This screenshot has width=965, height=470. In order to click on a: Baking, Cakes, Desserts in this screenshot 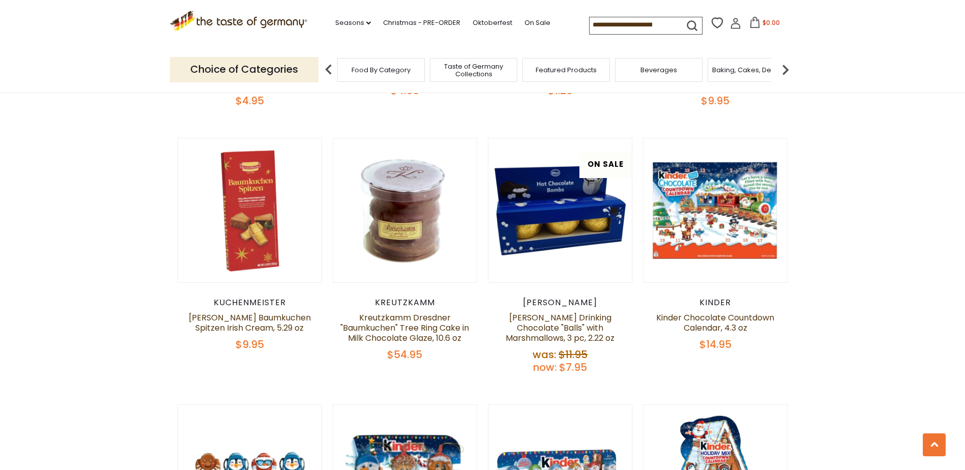, I will do `click(752, 70)`.